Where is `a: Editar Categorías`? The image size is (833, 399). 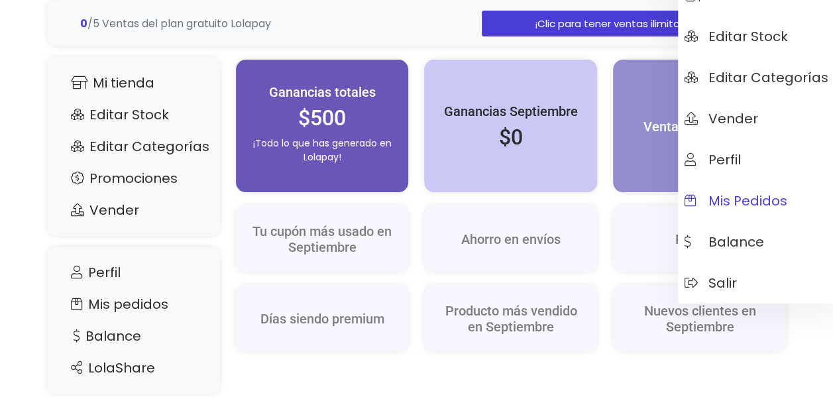
a: Editar Categorías is located at coordinates (133, 146).